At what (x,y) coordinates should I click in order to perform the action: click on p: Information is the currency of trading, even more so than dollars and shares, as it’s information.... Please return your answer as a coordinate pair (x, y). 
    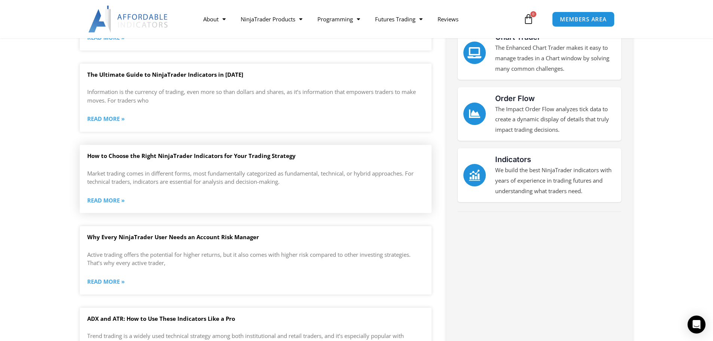
    Looking at the image, I should click on (256, 96).